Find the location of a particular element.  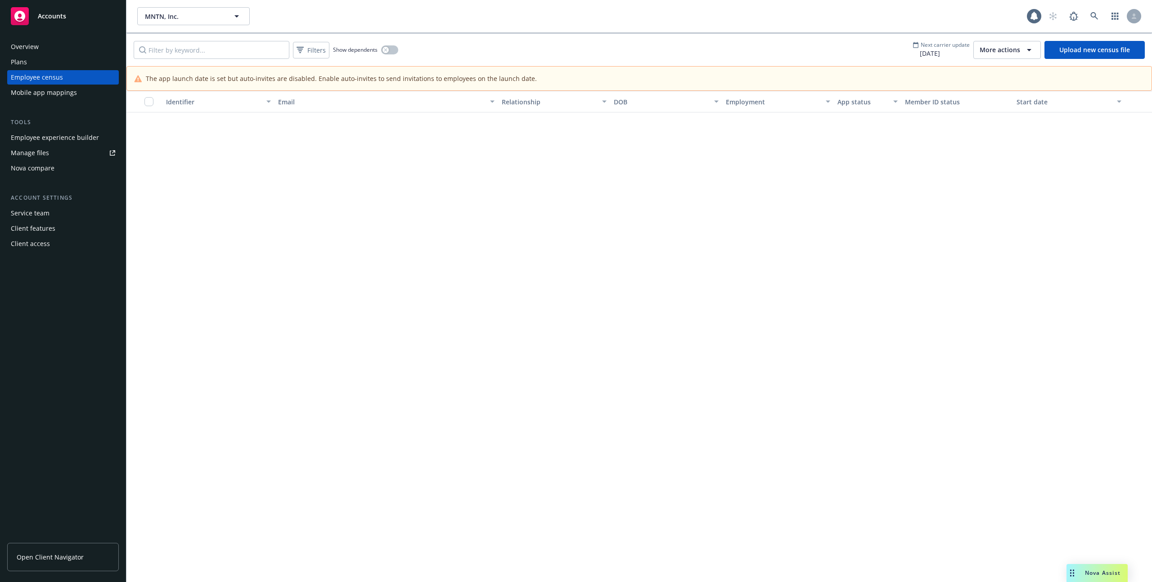

div: Employee census is located at coordinates (37, 77).